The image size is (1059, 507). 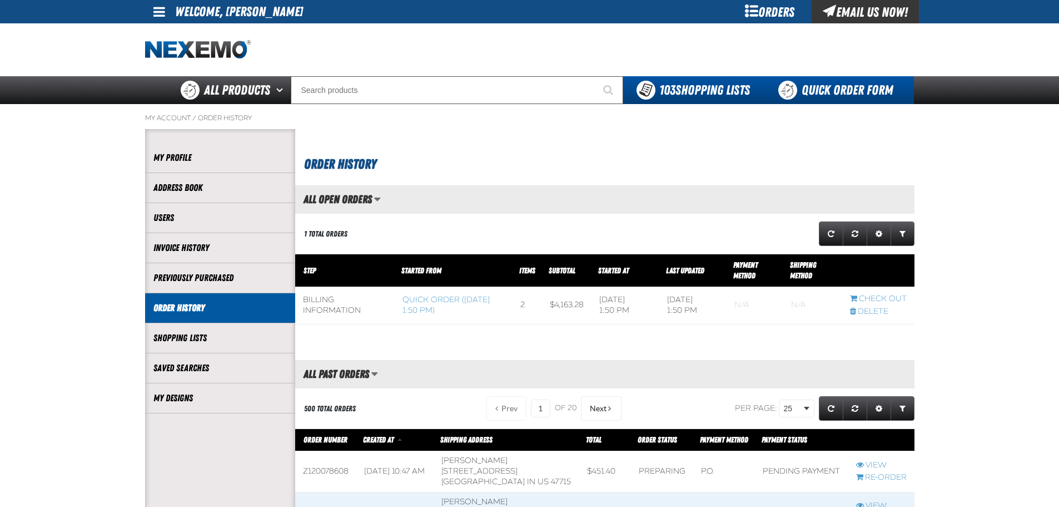 What do you see at coordinates (198, 49) in the screenshot?
I see `a: Home` at bounding box center [198, 49].